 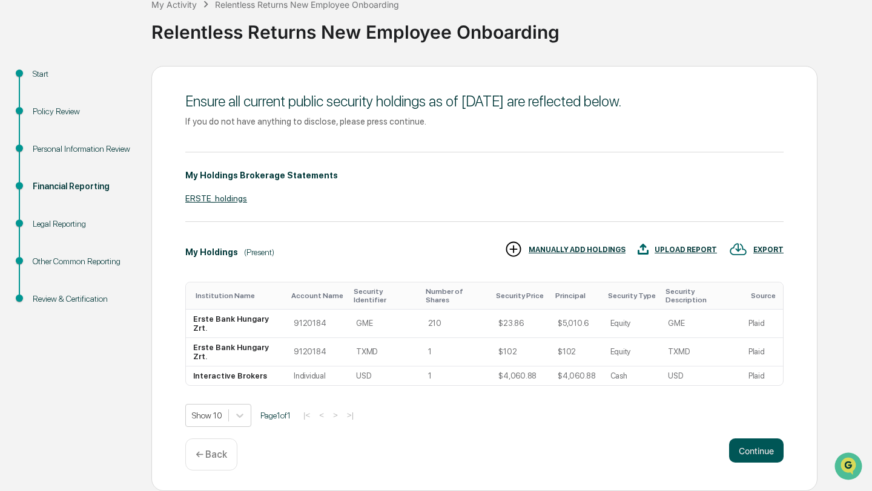 I want to click on button: Continue, so click(x=756, y=451).